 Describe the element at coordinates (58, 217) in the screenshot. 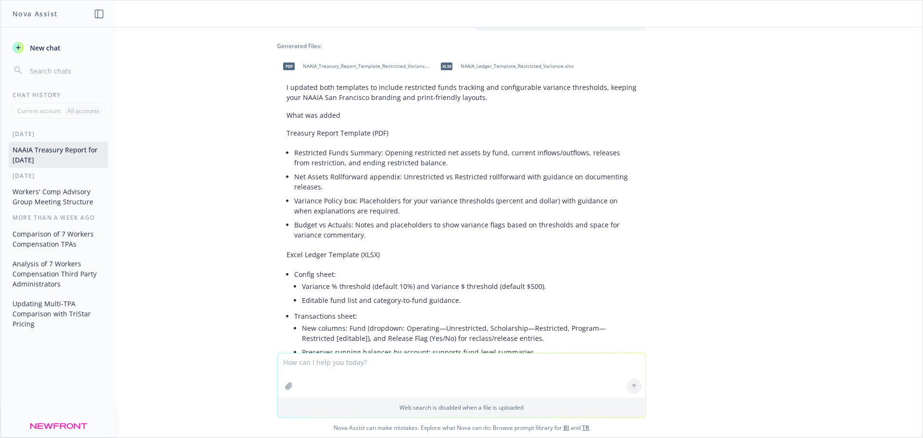

I see `div: More than a week ago` at that location.